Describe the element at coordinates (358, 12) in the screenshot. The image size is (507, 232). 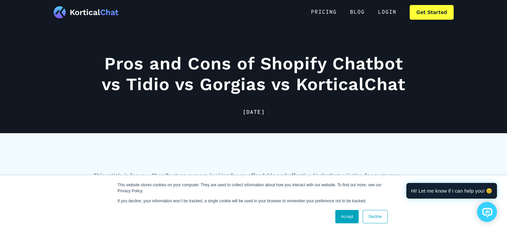
I see `a: Blog` at that location.